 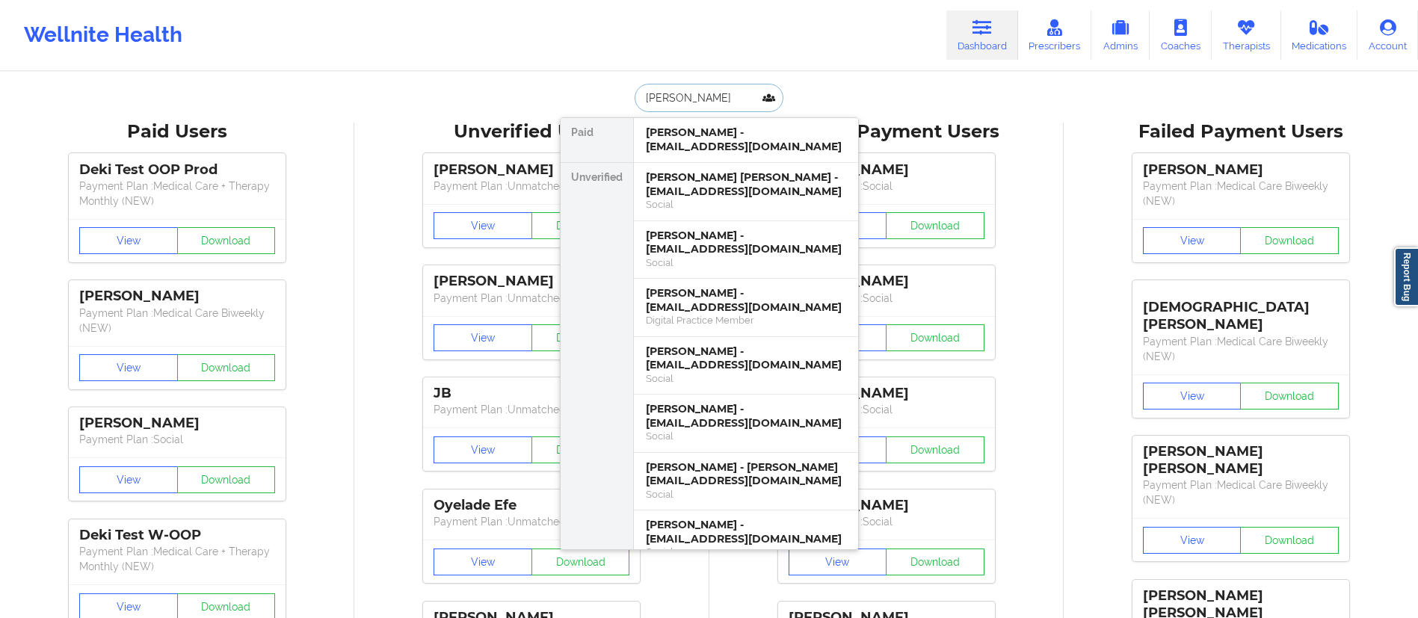 What do you see at coordinates (531, 393) in the screenshot?
I see `div: JB` at bounding box center [531, 393].